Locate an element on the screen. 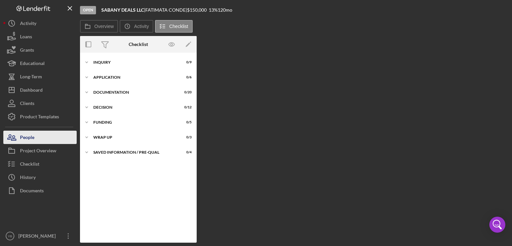 The width and height of the screenshot is (512, 246). div: Application is located at coordinates (134, 77).